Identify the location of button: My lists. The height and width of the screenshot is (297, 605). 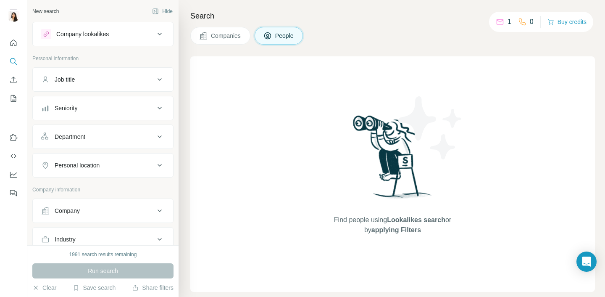
(13, 98).